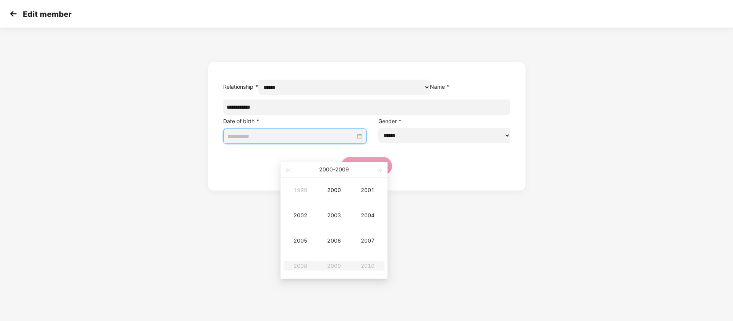 The image size is (733, 321). Describe the element at coordinates (300, 215) in the screenshot. I see `div: 2002` at that location.